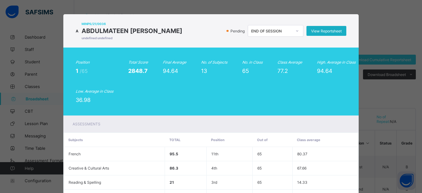 The image size is (422, 193). Describe the element at coordinates (175, 140) in the screenshot. I see `span: Total` at that location.